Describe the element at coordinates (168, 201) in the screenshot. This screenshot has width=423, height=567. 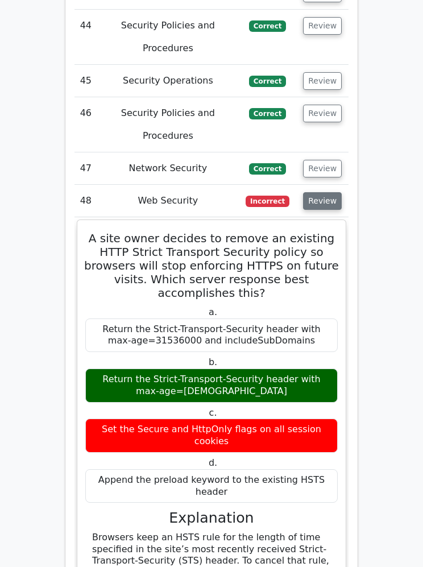
I see `td: Web Security` at that location.